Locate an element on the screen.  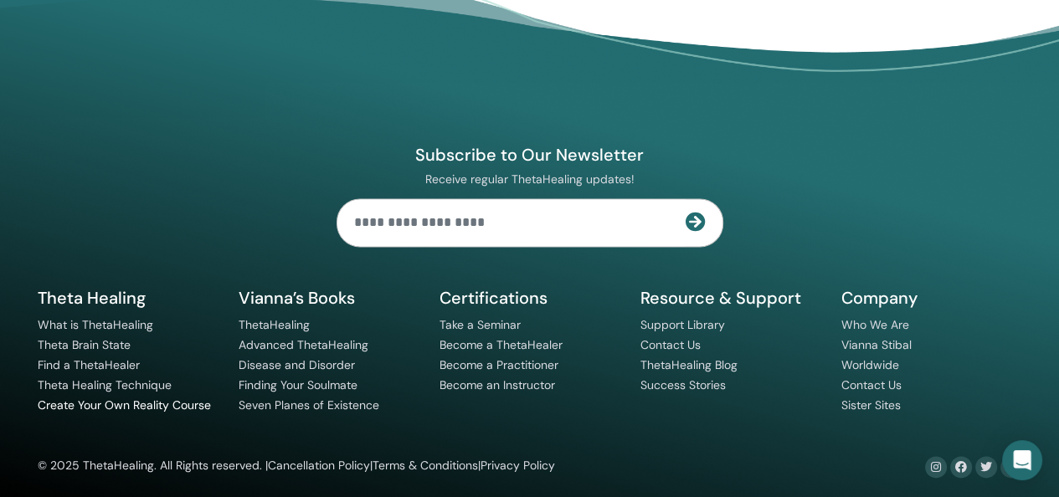
a: Create Your Own Reality Course is located at coordinates (124, 405).